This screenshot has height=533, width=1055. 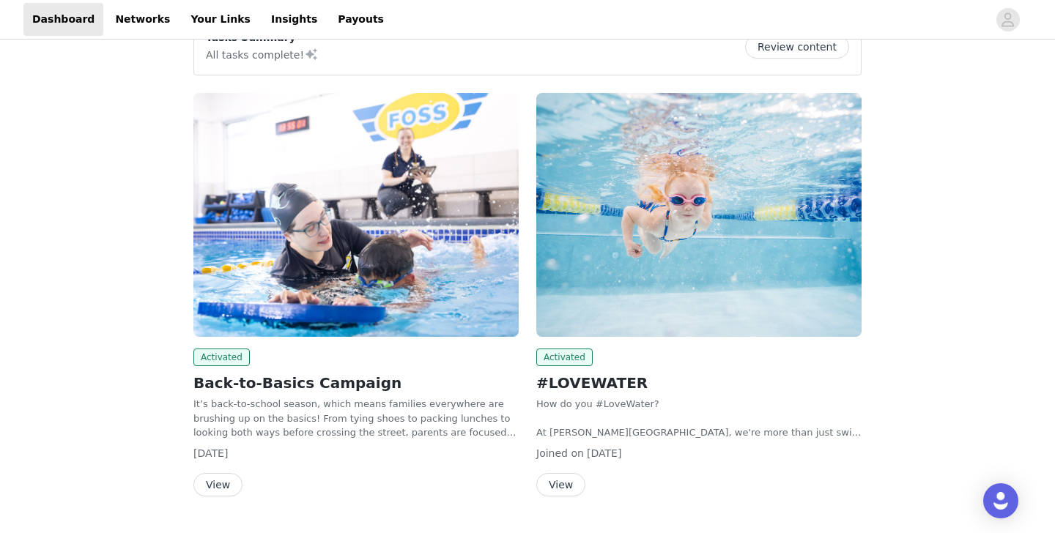 What do you see at coordinates (63, 19) in the screenshot?
I see `a: Dashboard` at bounding box center [63, 19].